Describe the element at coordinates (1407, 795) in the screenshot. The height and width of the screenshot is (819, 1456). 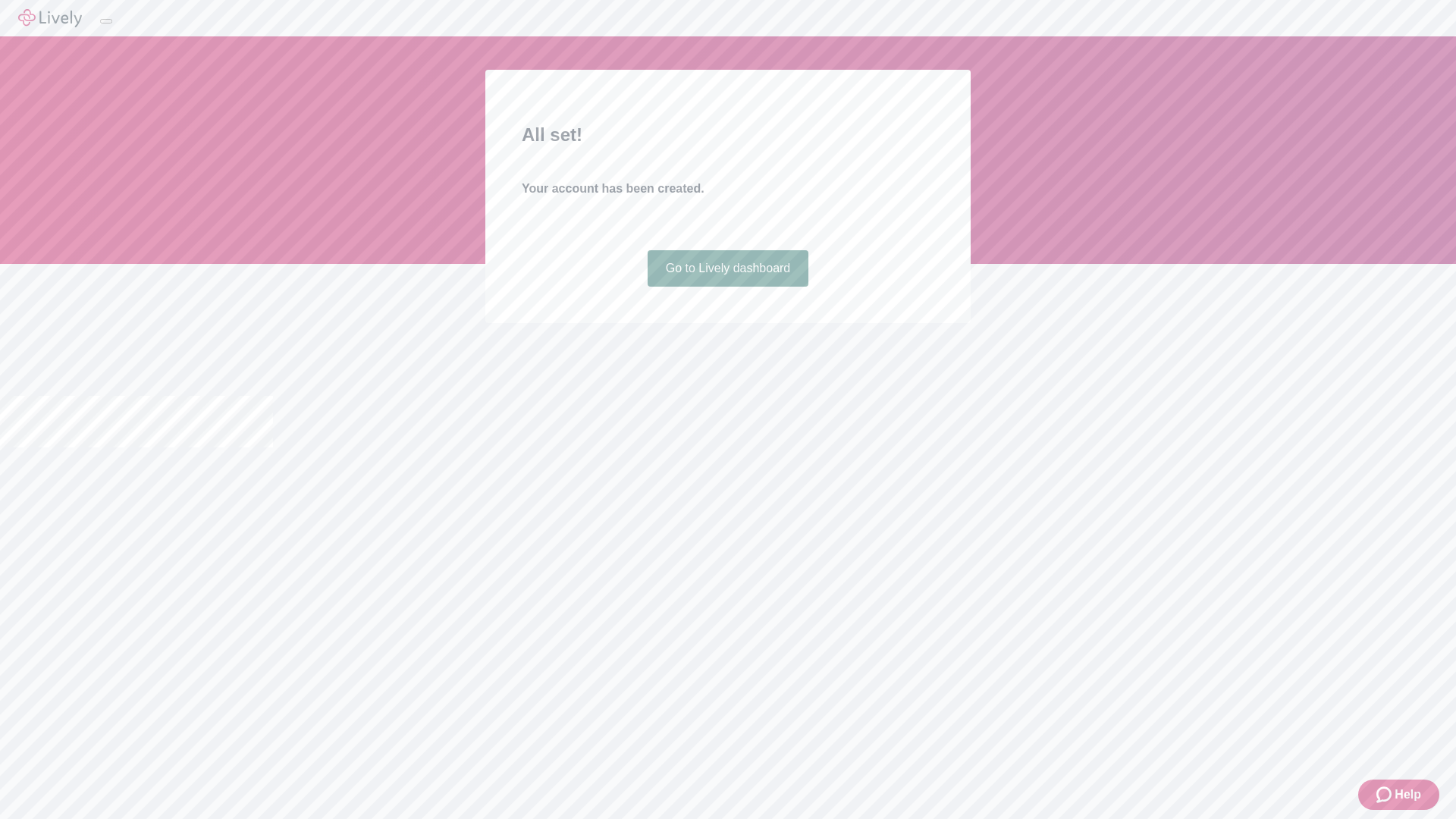
I see `span: Help` at that location.